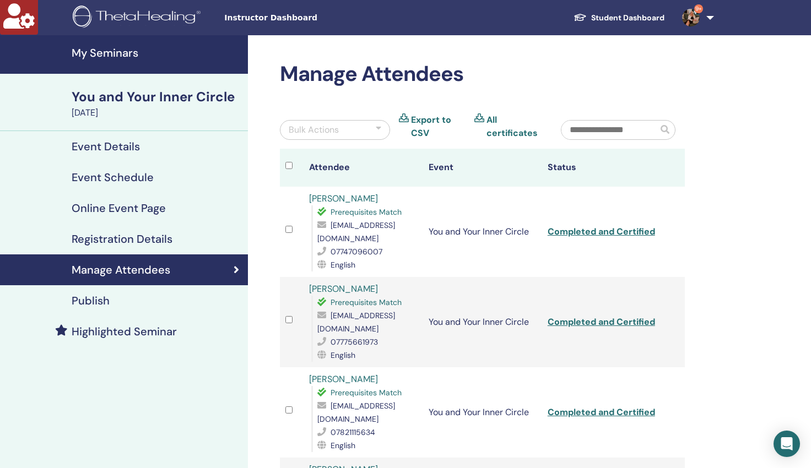 This screenshot has height=468, width=811. Describe the element at coordinates (118, 208) in the screenshot. I see `h4: Online Event Page` at that location.